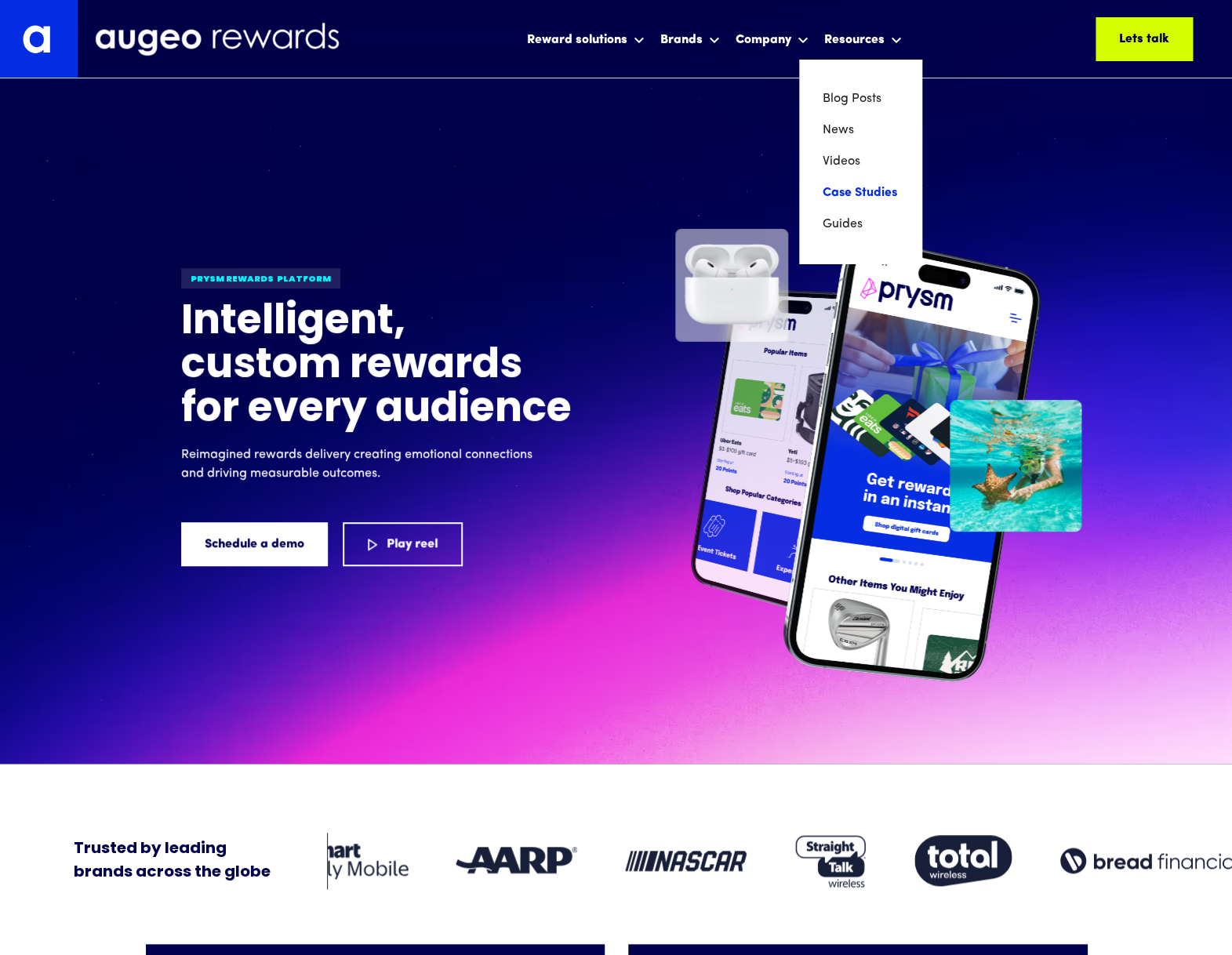 The width and height of the screenshot is (1232, 955). I want to click on img: Client logo: Walmart Family Mobile, so click(345, 861).